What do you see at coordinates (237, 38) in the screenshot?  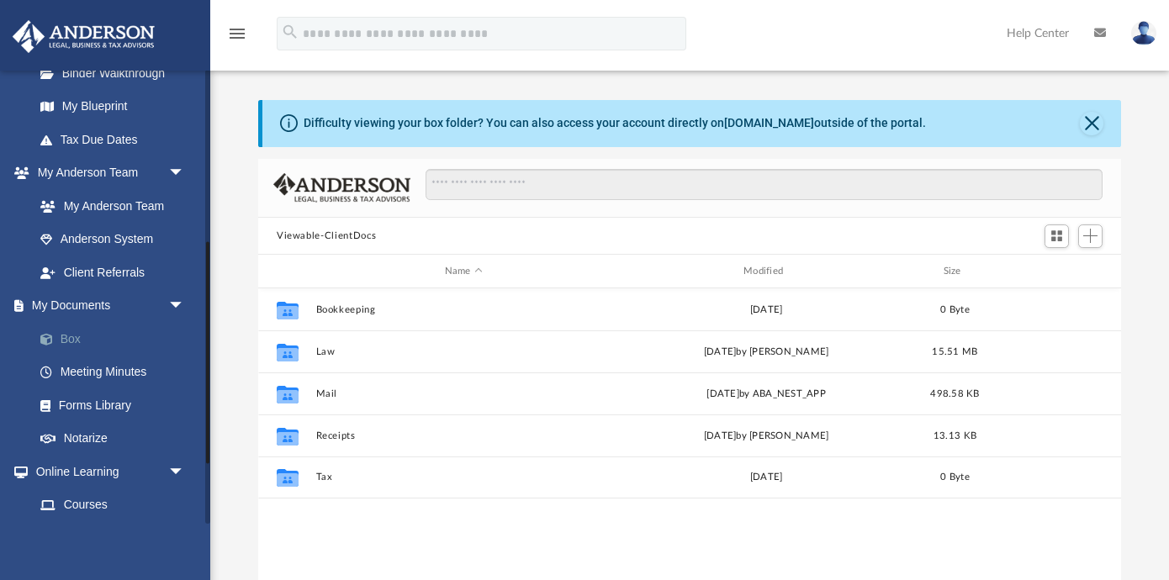 I see `a: menu` at bounding box center [237, 38].